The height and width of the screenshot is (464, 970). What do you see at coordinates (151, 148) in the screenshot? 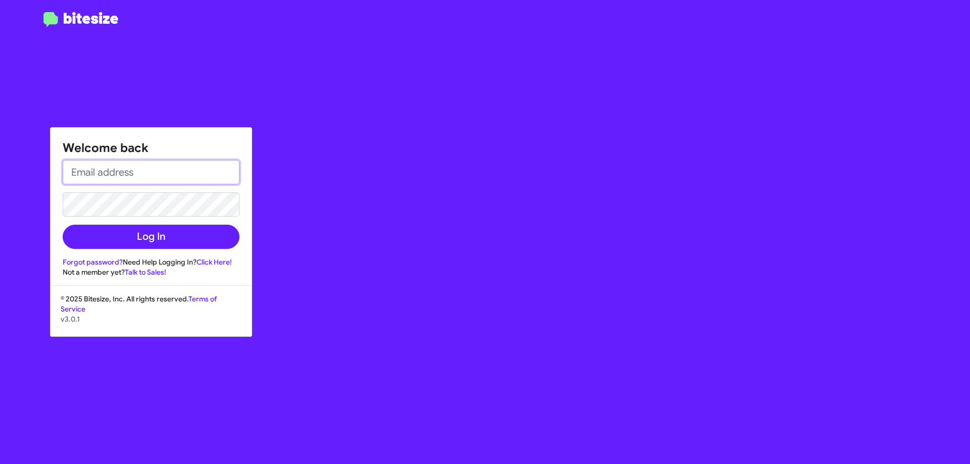
I see `h1: Welcome back` at bounding box center [151, 148].